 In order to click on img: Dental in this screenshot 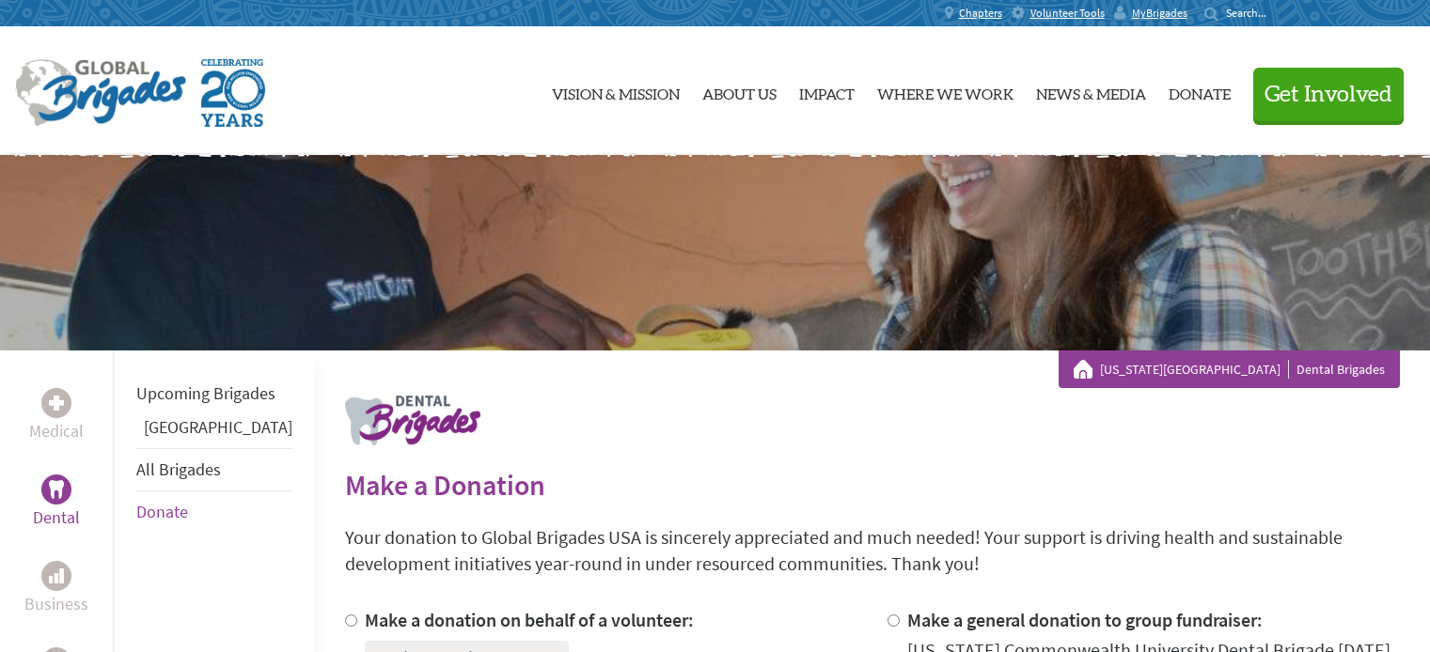, I will do `click(56, 489)`.